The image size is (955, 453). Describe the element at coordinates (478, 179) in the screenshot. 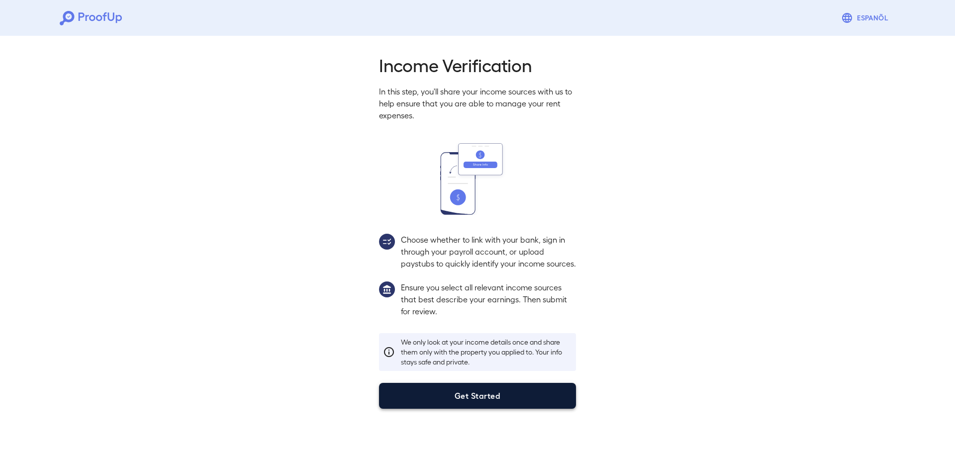

I see `img: transfer_money.svg` at that location.